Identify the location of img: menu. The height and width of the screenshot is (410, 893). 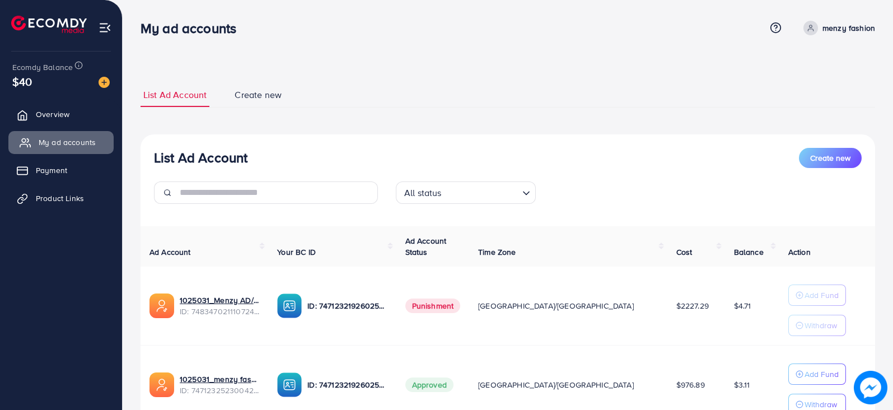
(105, 27).